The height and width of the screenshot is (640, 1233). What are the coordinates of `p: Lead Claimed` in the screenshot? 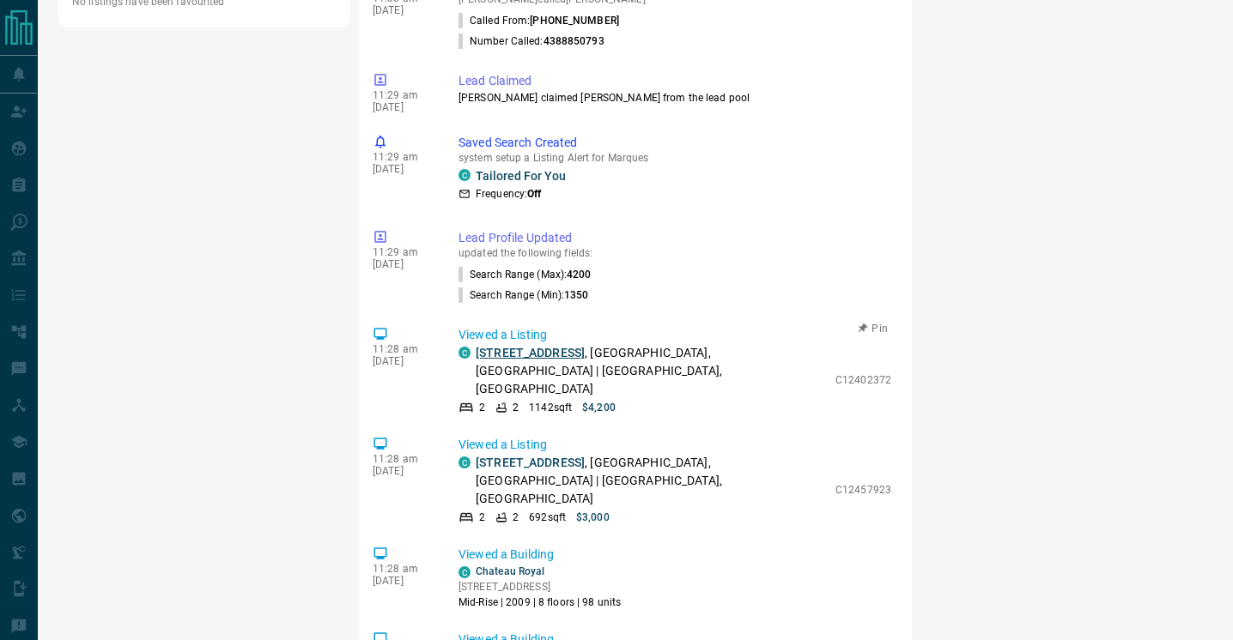 It's located at (675, 81).